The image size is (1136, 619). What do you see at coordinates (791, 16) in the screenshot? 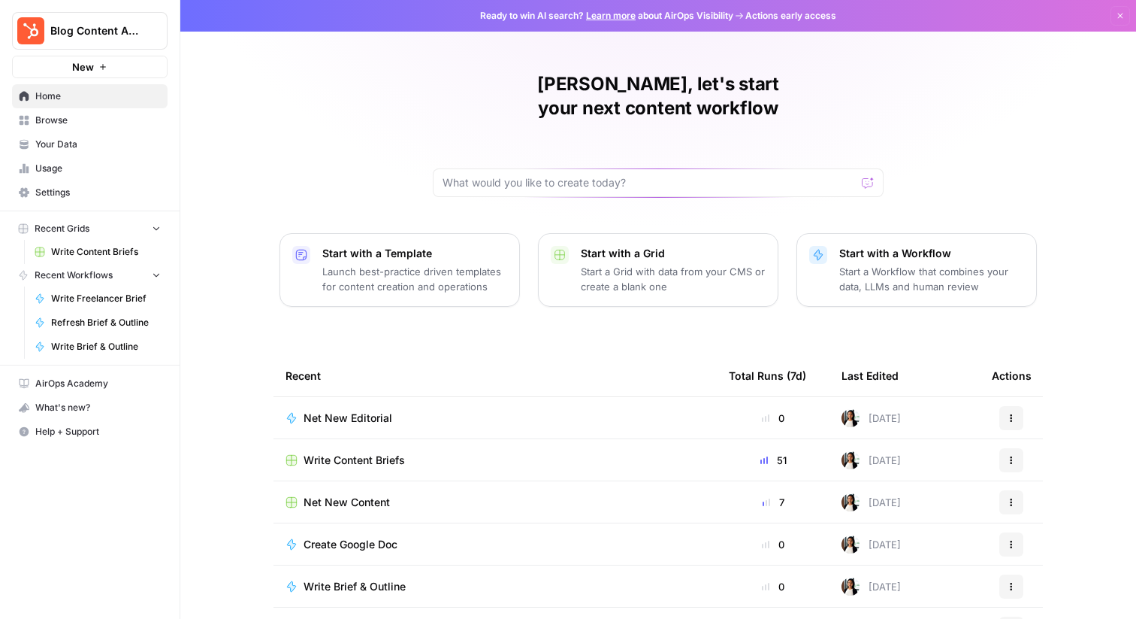
I see `span: Actions early access` at bounding box center [791, 16].